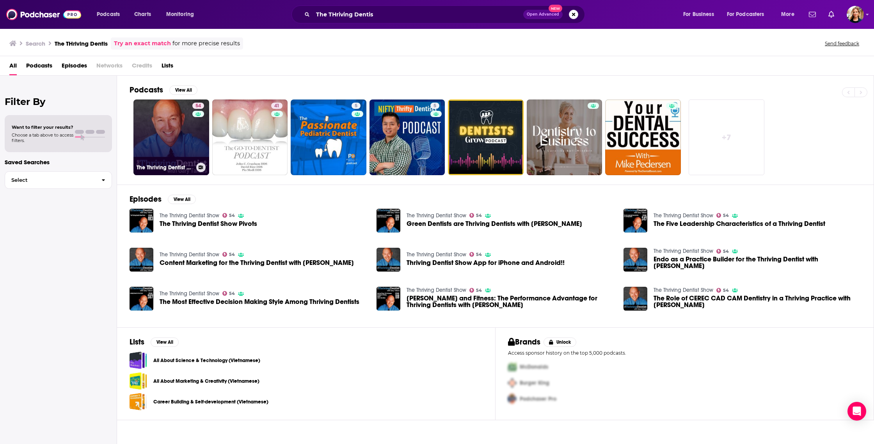 The width and height of the screenshot is (874, 444). Describe the element at coordinates (543, 14) in the screenshot. I see `button: Open AdvancedNew` at that location.